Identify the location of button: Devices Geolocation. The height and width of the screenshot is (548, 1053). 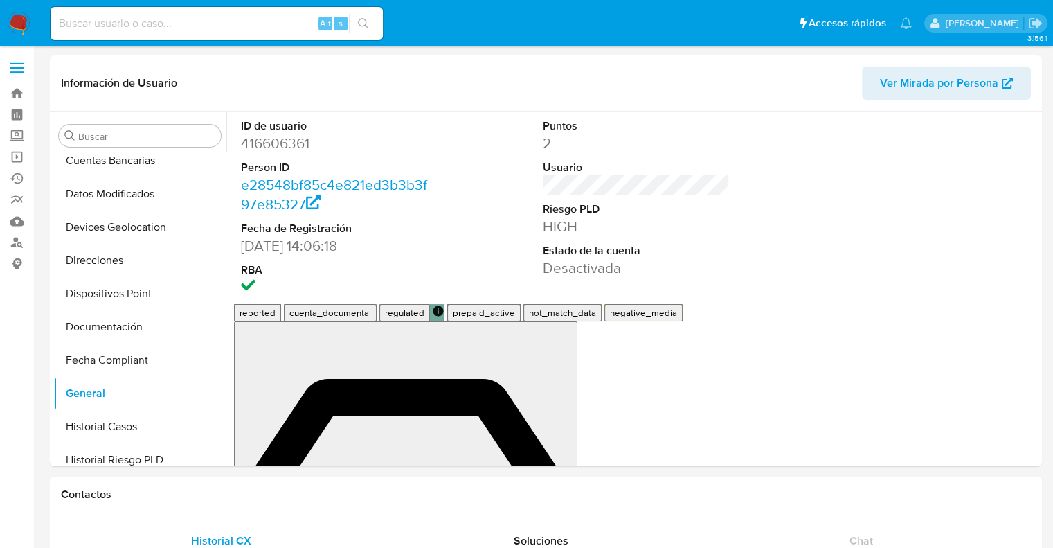
(140, 227).